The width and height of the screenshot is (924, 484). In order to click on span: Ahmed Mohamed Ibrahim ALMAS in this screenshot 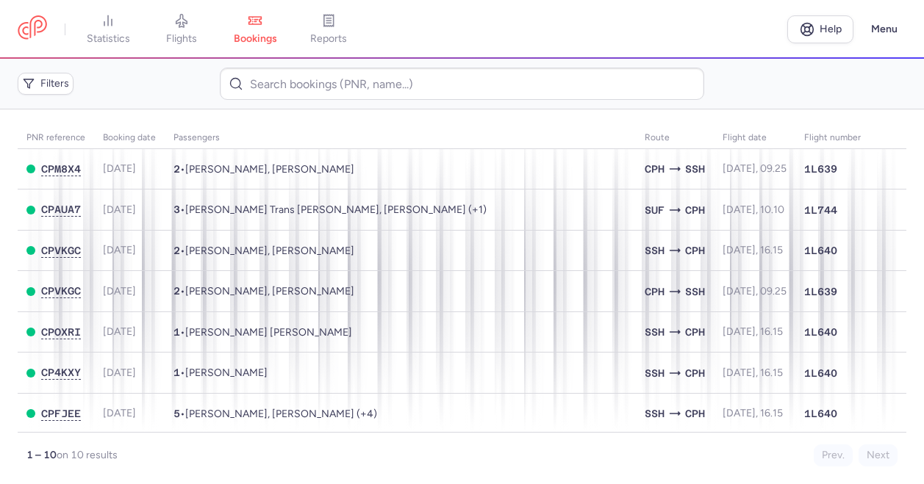, I will do `click(268, 332)`.